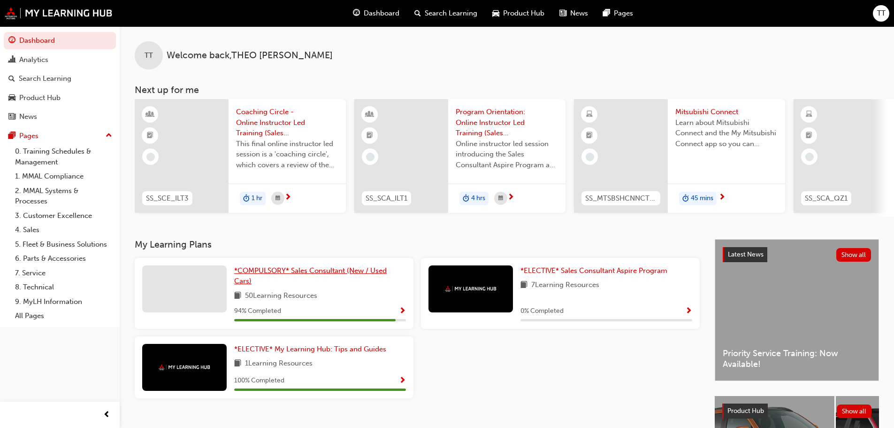 Image resolution: width=894 pixels, height=428 pixels. Describe the element at coordinates (466, 199) in the screenshot. I see `span: duration-icon` at that location.